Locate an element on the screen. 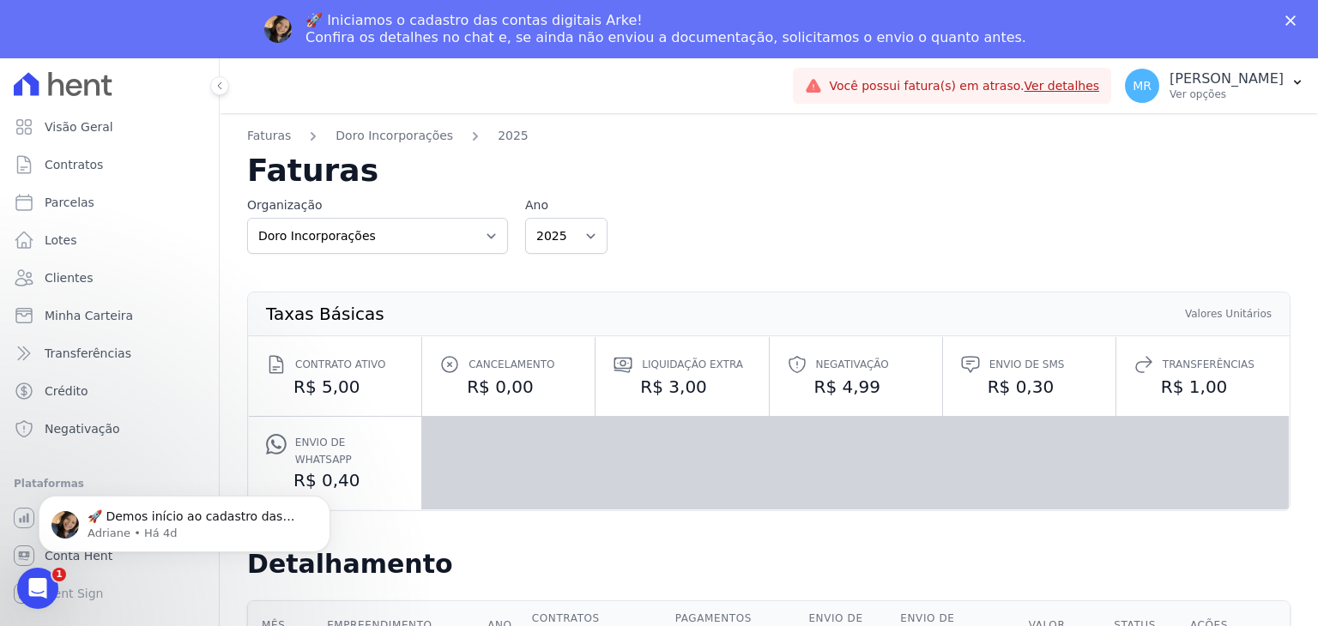  span: Você possui fatura(s) em atraso. is located at coordinates (963, 86).